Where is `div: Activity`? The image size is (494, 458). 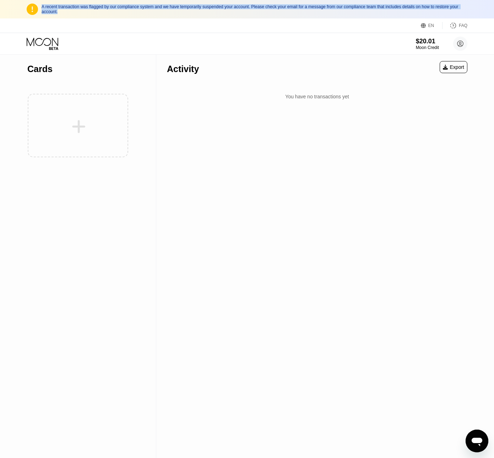
div: Activity is located at coordinates (183, 69).